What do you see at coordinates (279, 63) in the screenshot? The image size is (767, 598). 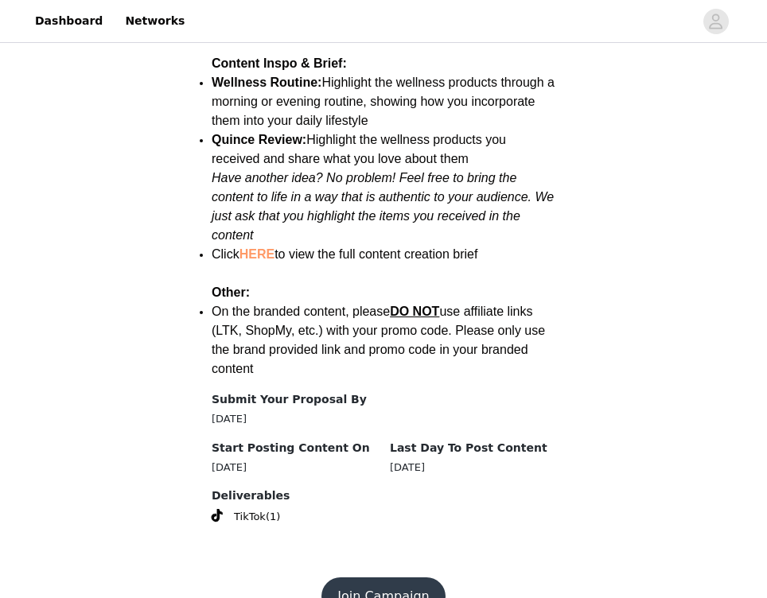 I see `strong: Content Inspo & Brief:` at bounding box center [279, 63].